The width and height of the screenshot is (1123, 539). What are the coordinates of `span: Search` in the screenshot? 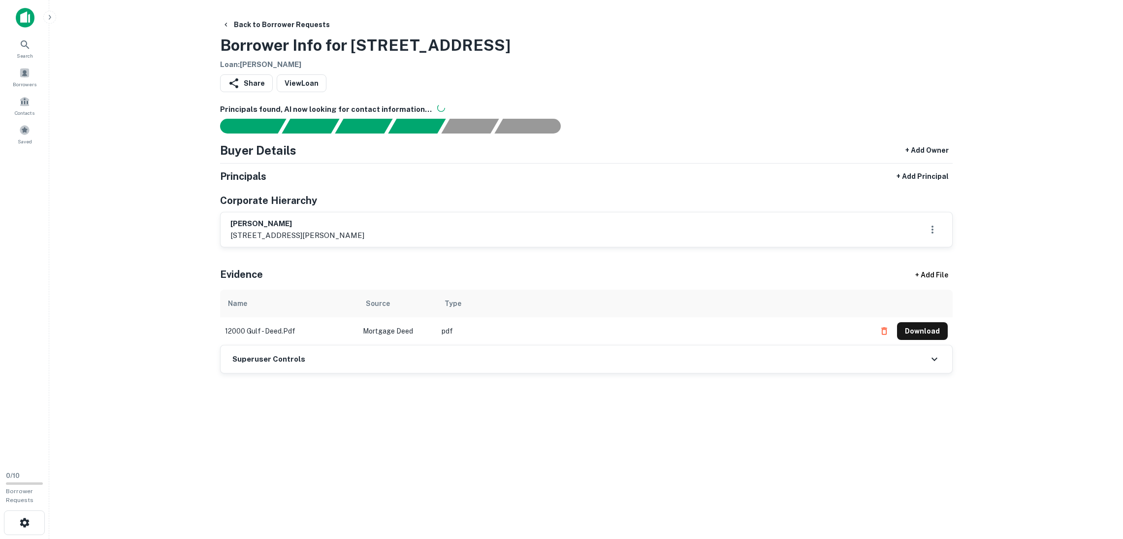 It's located at (25, 56).